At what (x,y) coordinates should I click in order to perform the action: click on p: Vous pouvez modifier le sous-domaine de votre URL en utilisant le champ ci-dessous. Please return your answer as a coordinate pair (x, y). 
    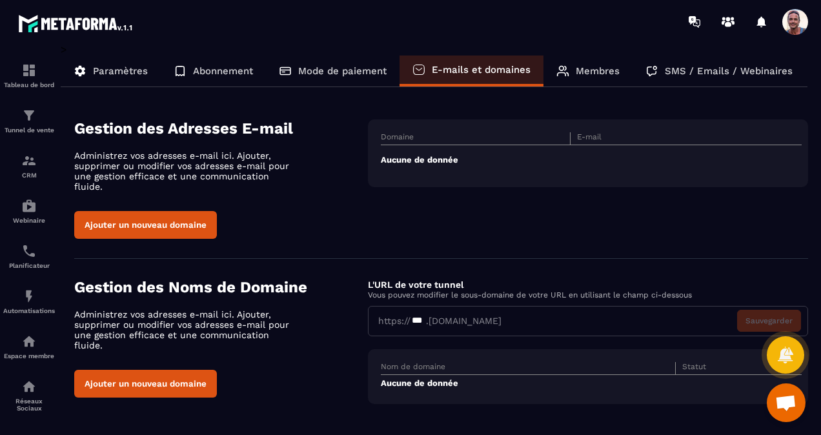
    Looking at the image, I should click on (588, 295).